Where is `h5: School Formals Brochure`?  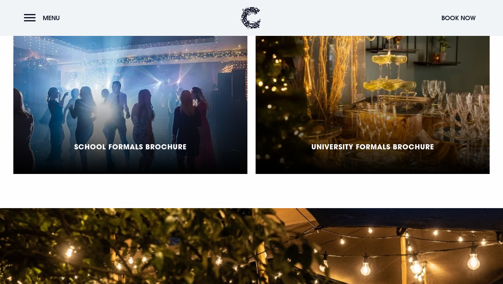 h5: School Formals Brochure is located at coordinates (130, 147).